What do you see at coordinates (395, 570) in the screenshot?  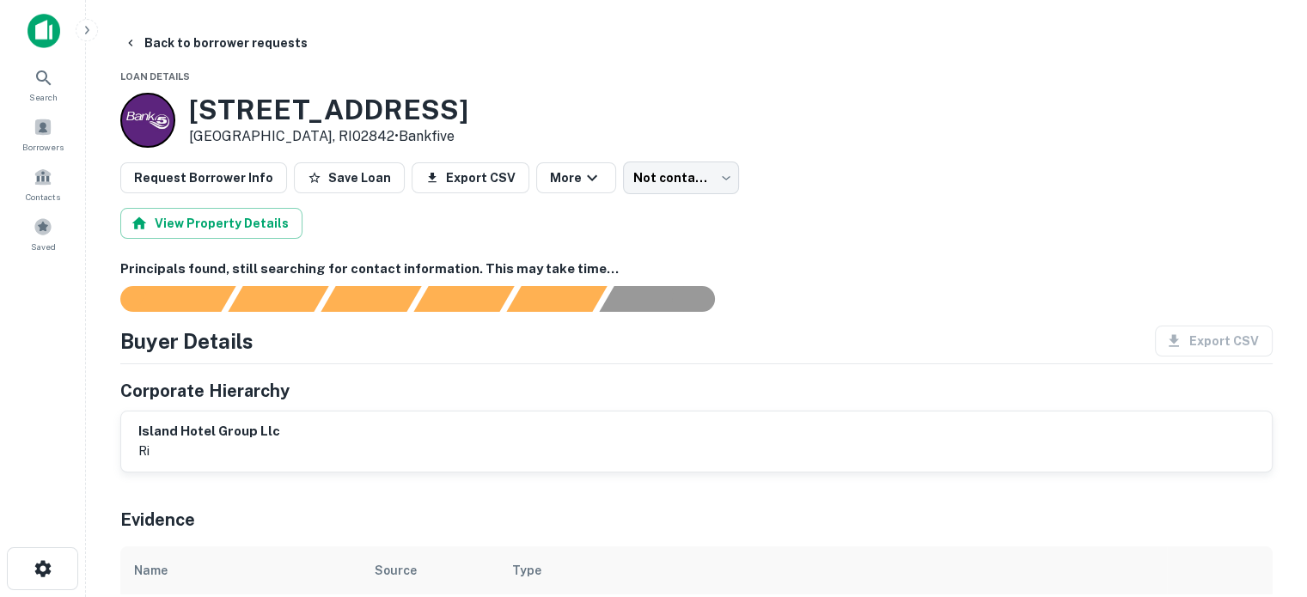 I see `div: Source` at bounding box center [395, 570].